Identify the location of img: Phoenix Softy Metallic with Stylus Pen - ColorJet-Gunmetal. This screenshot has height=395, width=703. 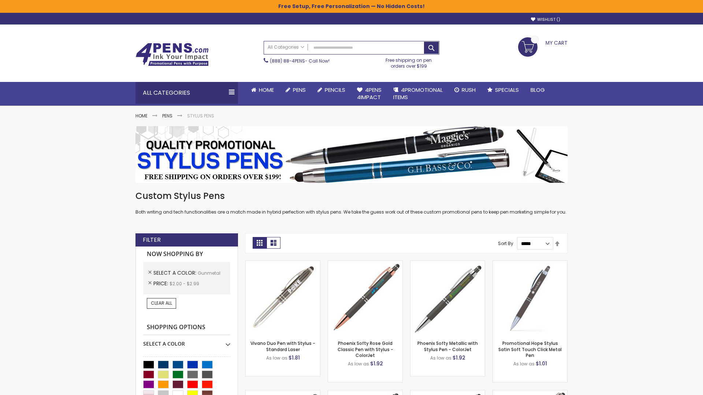
(447, 298).